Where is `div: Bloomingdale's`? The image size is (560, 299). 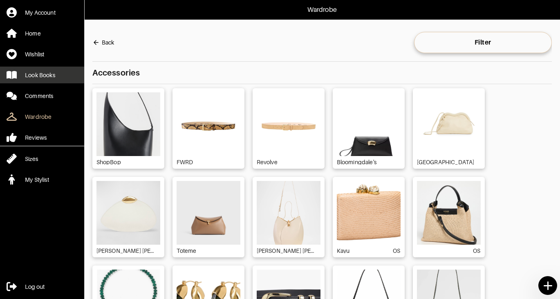 div: Bloomingdale's is located at coordinates (359, 162).